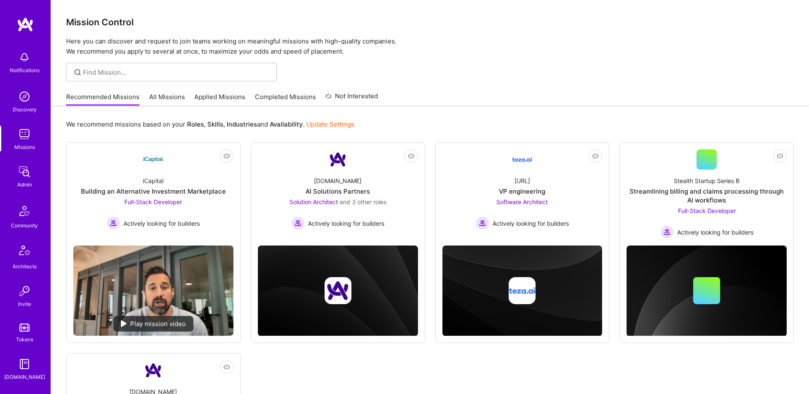 This screenshot has width=809, height=394. What do you see at coordinates (24, 134) in the screenshot?
I see `img: teamwork` at bounding box center [24, 134].